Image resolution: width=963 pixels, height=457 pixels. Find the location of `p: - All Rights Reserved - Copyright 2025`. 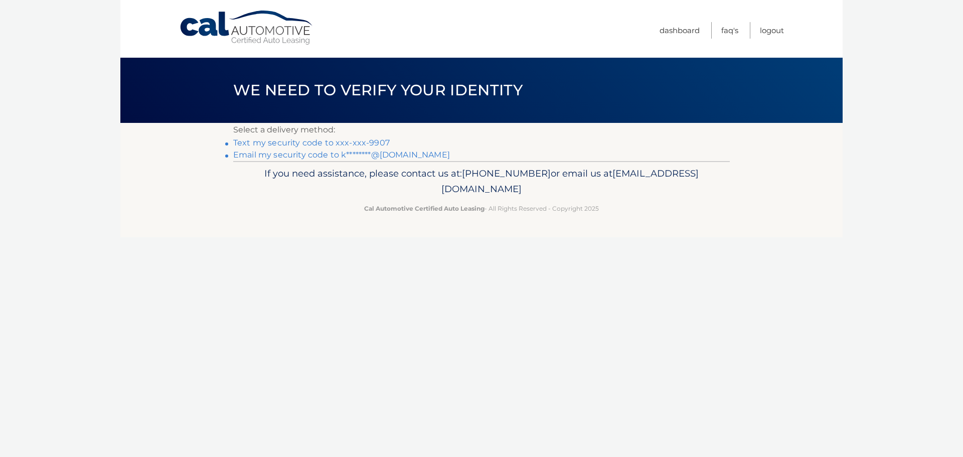

p: - All Rights Reserved - Copyright 2025 is located at coordinates (482, 208).